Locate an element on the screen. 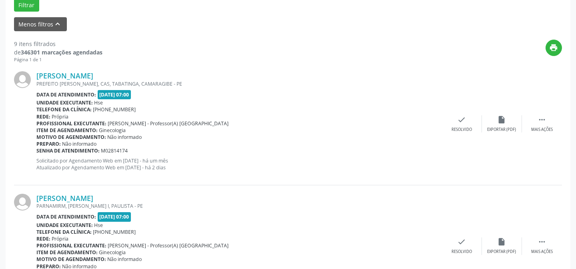 The width and height of the screenshot is (576, 269). b: Senha de atendimento: is located at coordinates (68, 151).